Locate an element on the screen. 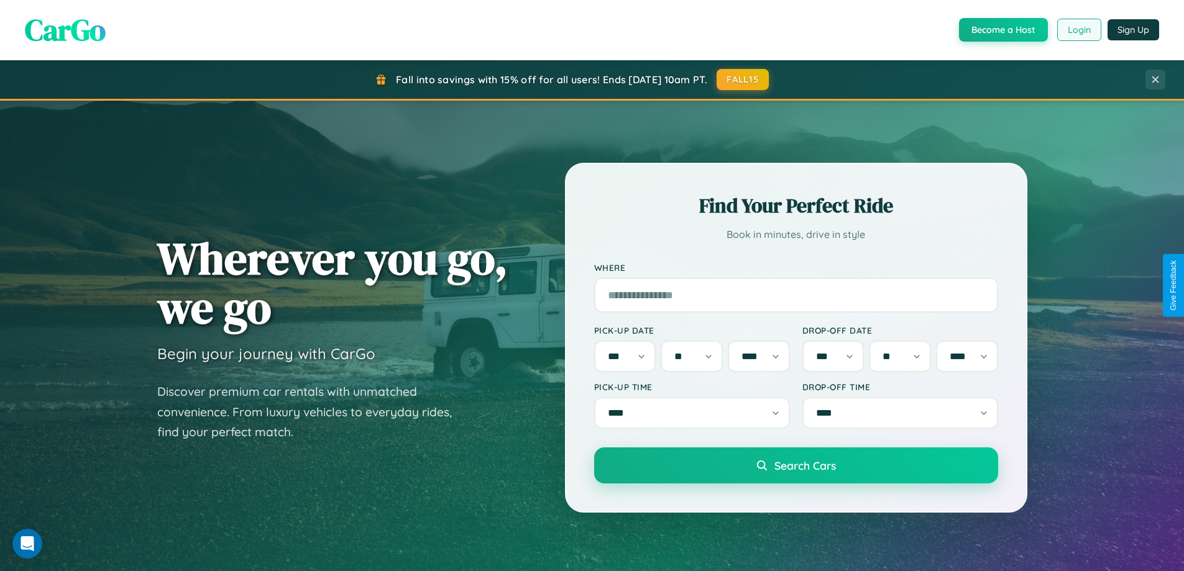  label: Pick-up Date is located at coordinates (692, 330).